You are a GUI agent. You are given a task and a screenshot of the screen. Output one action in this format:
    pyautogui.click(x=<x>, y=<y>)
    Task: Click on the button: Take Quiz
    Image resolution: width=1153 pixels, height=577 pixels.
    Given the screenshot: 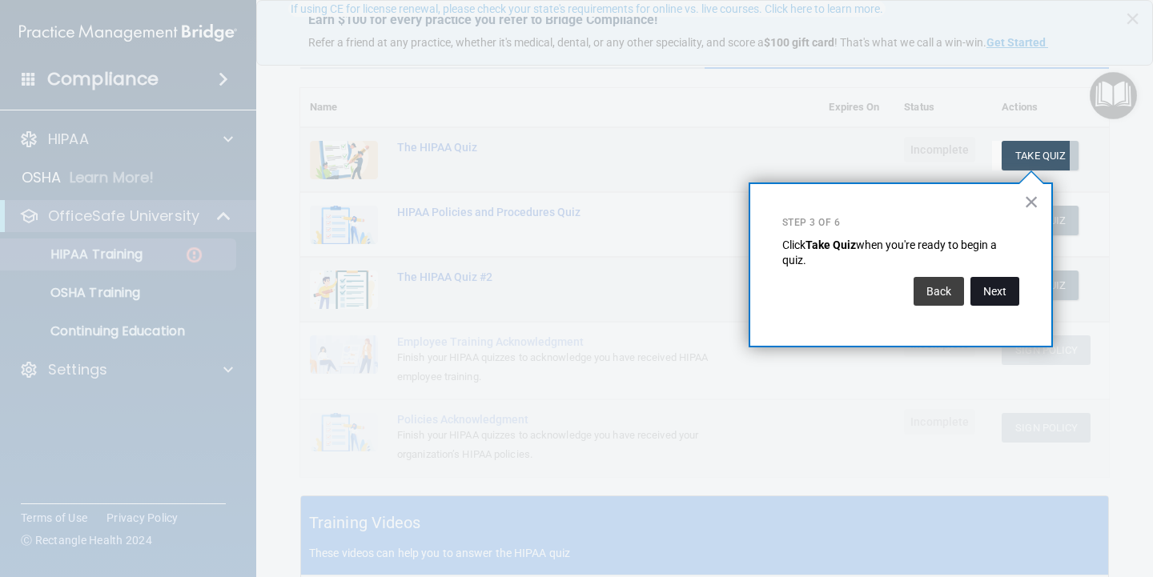 What is the action you would take?
    pyautogui.click(x=1040, y=155)
    